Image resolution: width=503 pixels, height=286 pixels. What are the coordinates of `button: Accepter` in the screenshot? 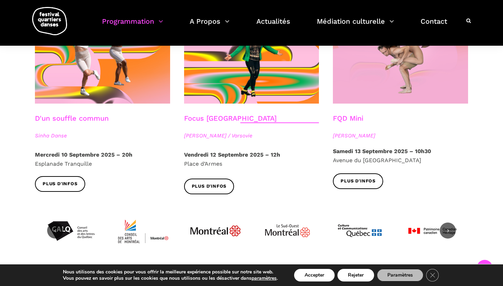 It's located at (314, 275).